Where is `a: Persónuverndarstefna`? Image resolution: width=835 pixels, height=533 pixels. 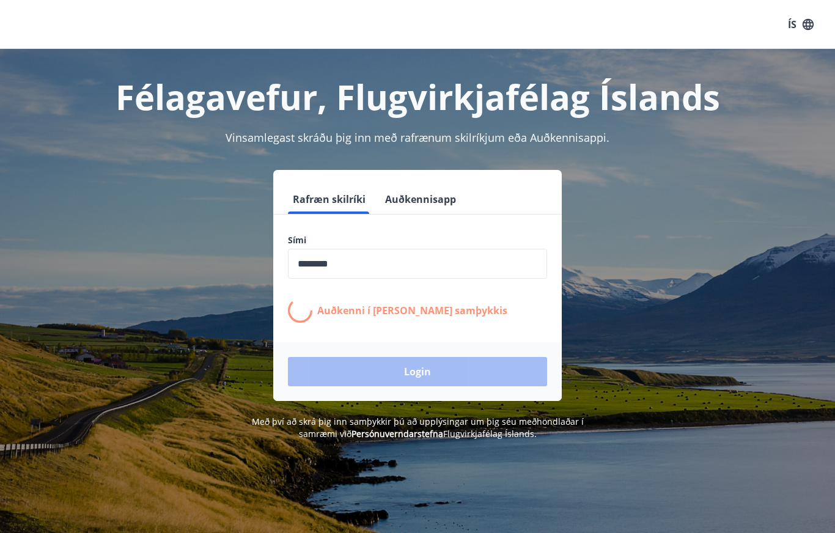 a: Persónuverndarstefna is located at coordinates (397, 434).